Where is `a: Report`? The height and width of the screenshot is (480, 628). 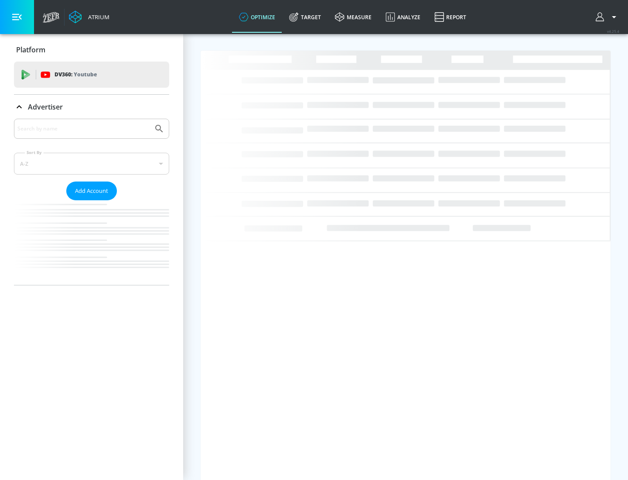 a: Report is located at coordinates (450, 17).